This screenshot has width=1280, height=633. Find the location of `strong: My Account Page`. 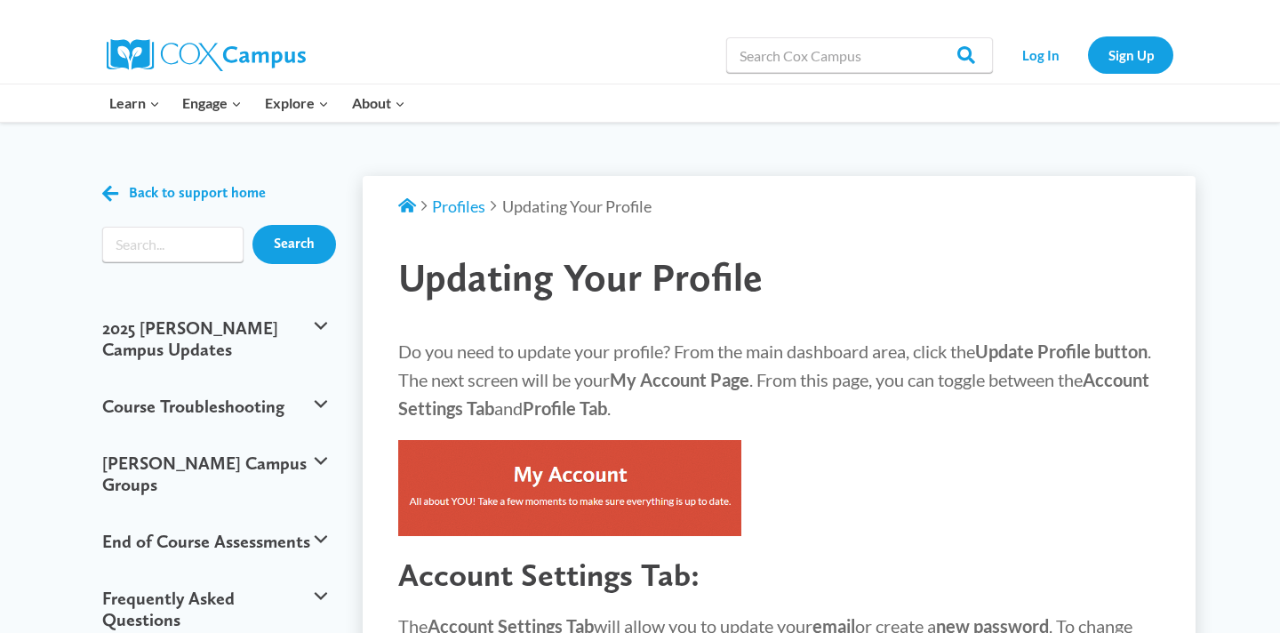

strong: My Account Page is located at coordinates (679, 379).